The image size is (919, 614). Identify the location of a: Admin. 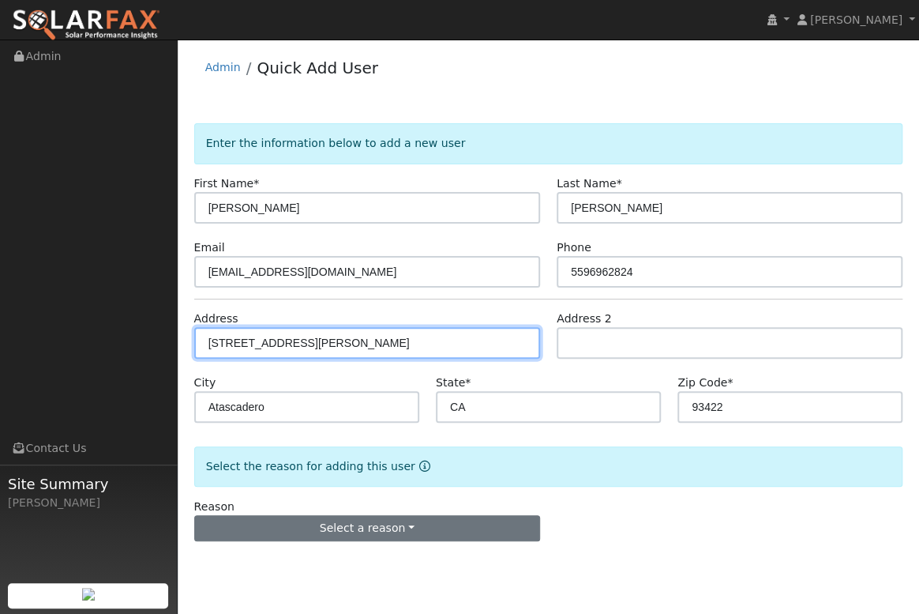
(223, 67).